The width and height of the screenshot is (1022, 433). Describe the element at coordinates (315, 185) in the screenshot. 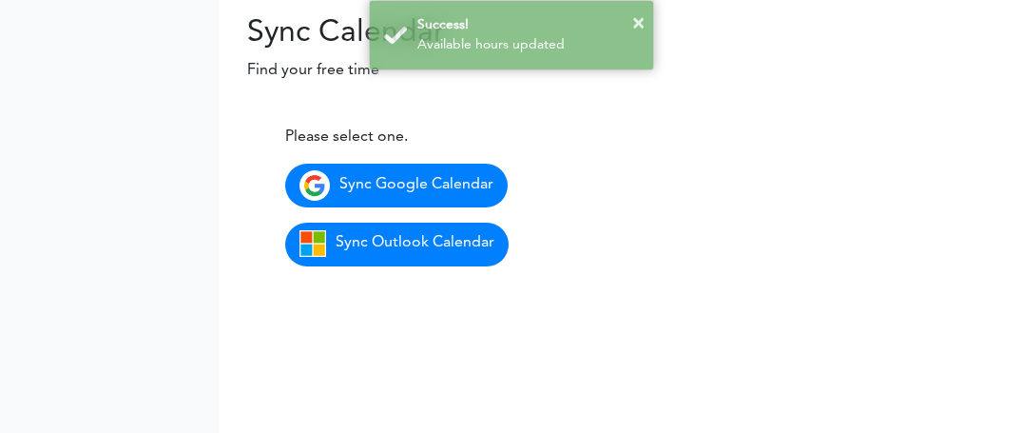

I see `img: google_icon.png` at that location.